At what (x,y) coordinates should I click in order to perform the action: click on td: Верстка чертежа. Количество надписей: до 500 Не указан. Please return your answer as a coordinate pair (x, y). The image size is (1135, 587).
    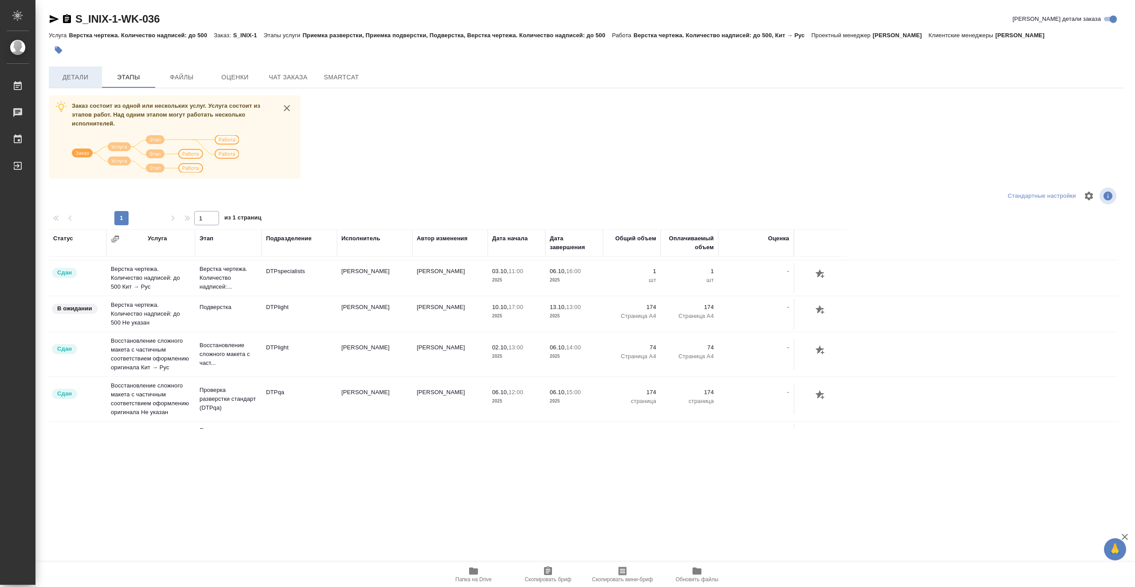
    Looking at the image, I should click on (151, 314).